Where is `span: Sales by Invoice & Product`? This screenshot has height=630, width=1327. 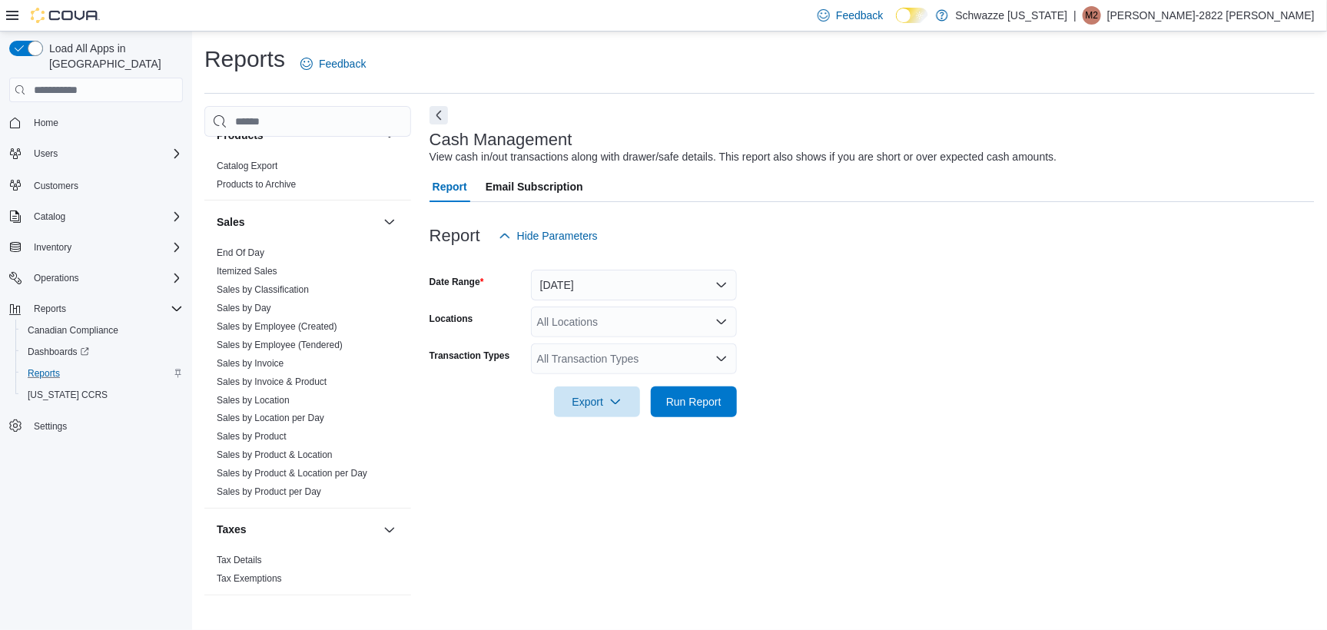
span: Sales by Invoice & Product is located at coordinates (271, 382).